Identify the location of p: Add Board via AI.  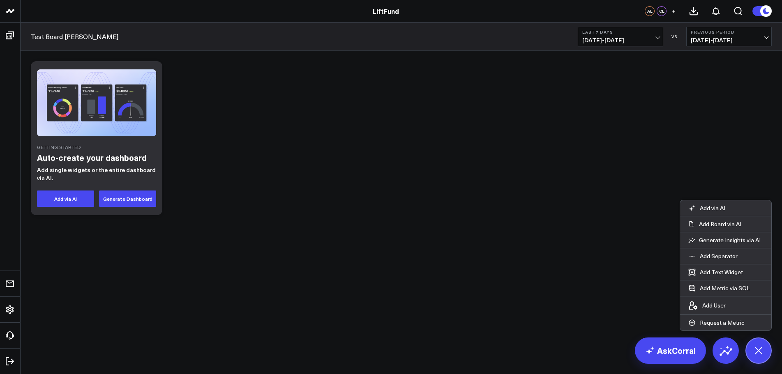
(720, 224).